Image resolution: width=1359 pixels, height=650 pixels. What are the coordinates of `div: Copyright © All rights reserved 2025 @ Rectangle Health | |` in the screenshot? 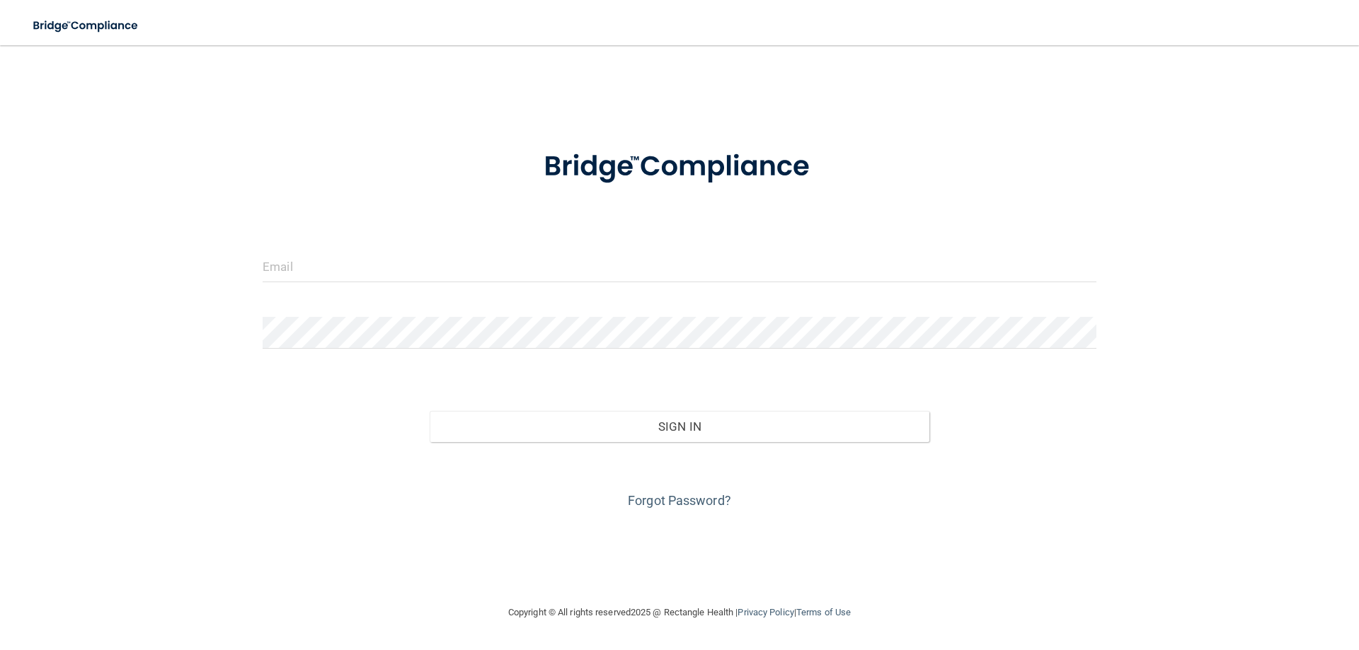 It's located at (679, 613).